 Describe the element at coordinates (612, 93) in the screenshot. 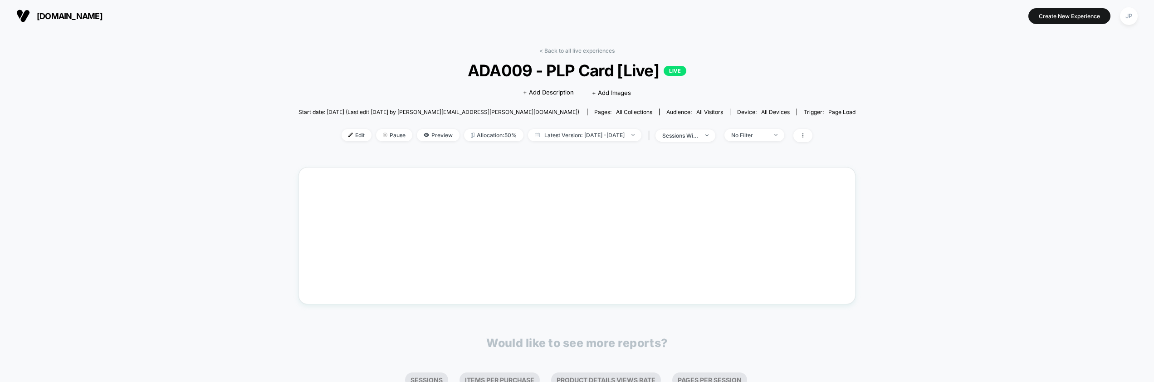

I see `span: + Add Images` at that location.